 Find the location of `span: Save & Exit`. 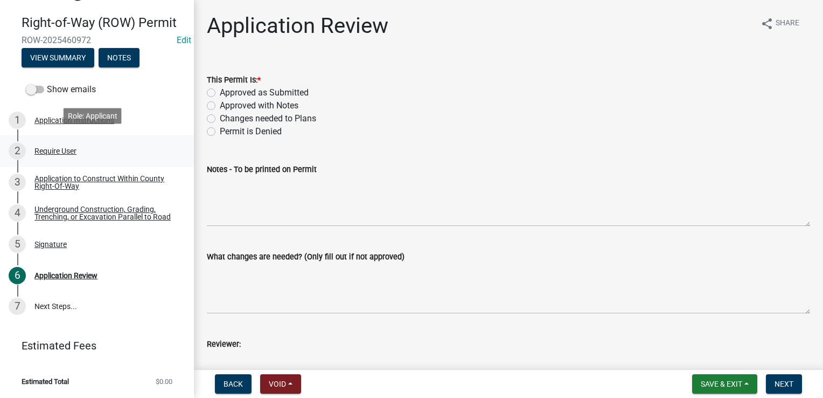

span: Save & Exit is located at coordinates (721, 384).